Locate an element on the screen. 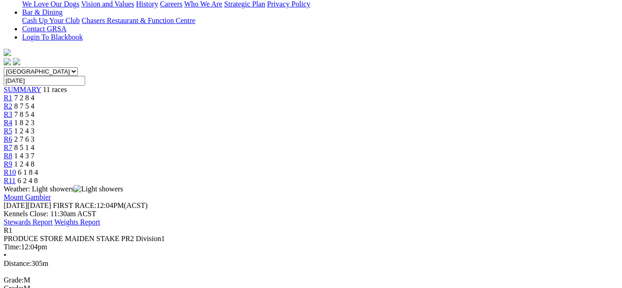 The height and width of the screenshot is (288, 622). div: Bar & Dining is located at coordinates (320, 21).